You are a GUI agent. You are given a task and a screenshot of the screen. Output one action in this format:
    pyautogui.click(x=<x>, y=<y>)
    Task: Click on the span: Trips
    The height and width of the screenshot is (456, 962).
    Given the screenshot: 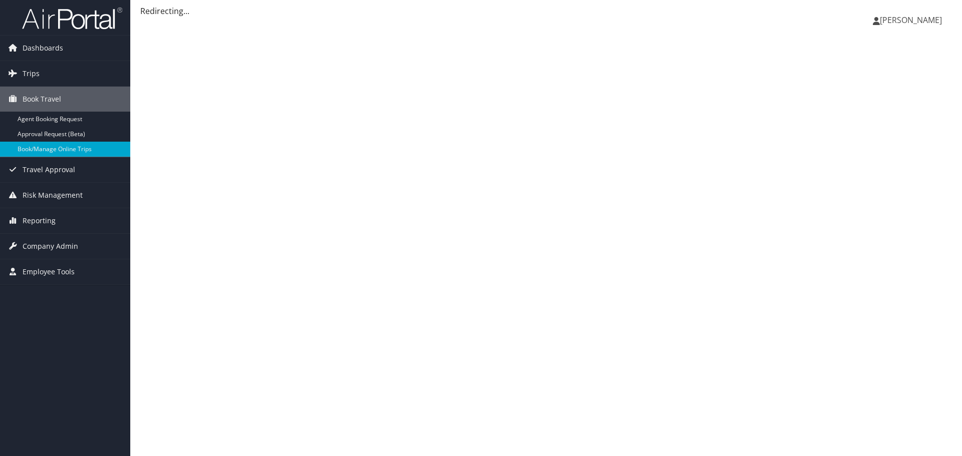 What is the action you would take?
    pyautogui.click(x=31, y=74)
    